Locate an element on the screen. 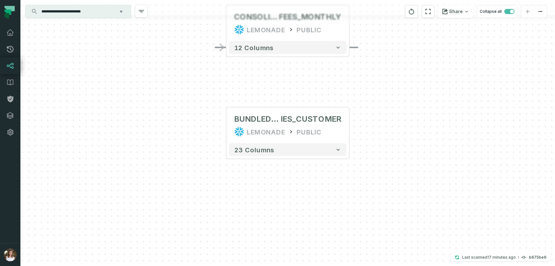  p: Last scanned is located at coordinates (489, 257).